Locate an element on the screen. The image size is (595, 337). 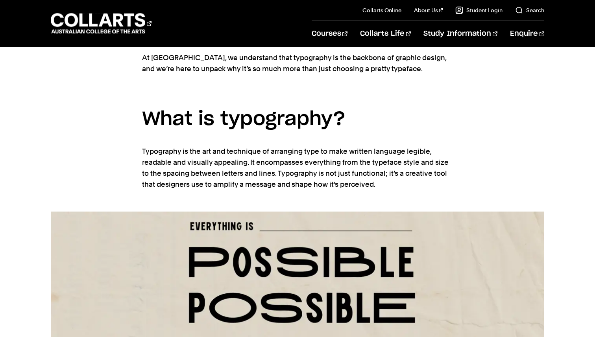
h3: What is typography? is located at coordinates (298, 120).